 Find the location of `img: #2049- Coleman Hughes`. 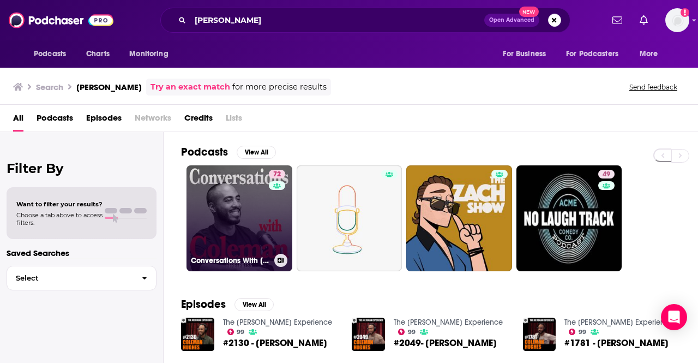

img: #2049- Coleman Hughes is located at coordinates (368, 334).